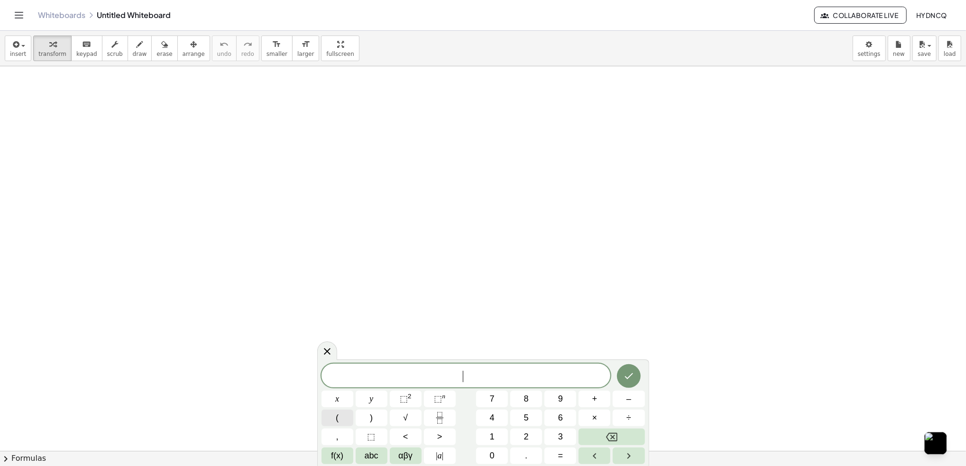 This screenshot has width=966, height=466. I want to click on span: f(x), so click(337, 456).